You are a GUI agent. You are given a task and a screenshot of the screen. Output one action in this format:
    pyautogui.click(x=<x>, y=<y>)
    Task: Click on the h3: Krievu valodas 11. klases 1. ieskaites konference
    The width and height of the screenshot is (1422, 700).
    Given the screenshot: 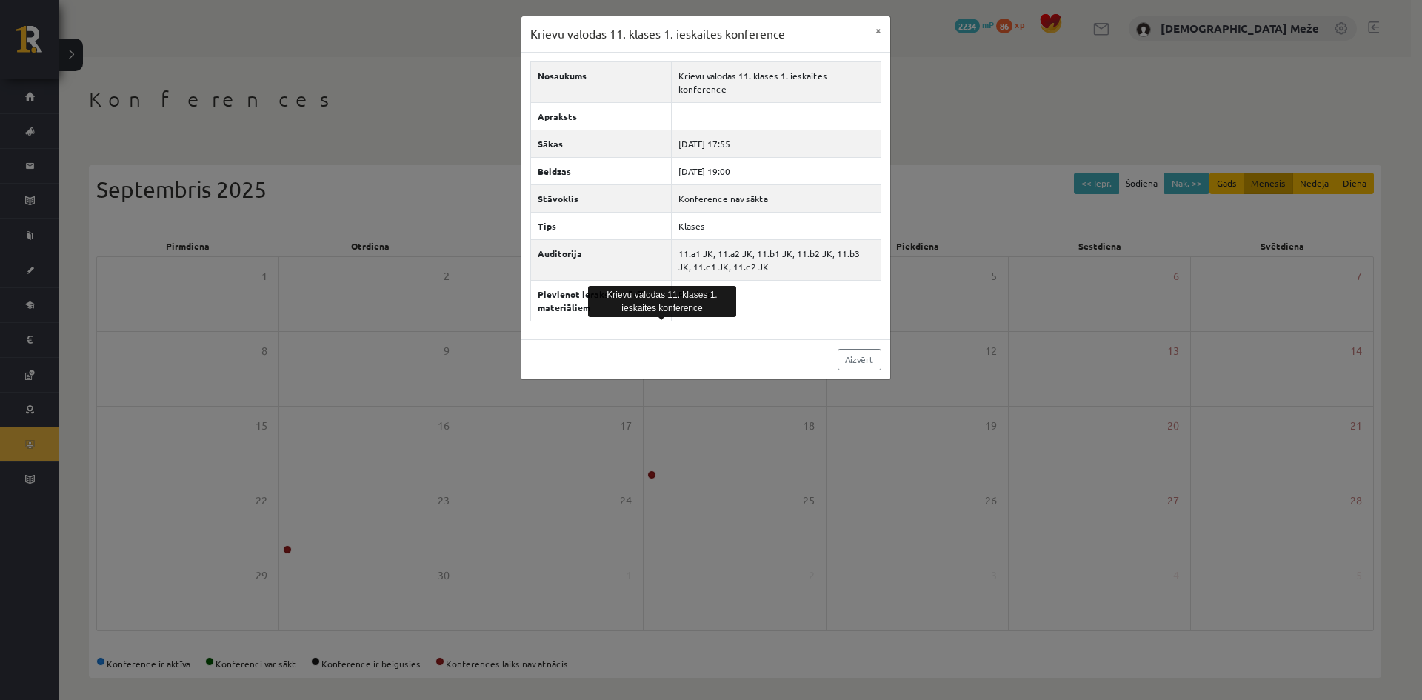 What is the action you would take?
    pyautogui.click(x=658, y=34)
    